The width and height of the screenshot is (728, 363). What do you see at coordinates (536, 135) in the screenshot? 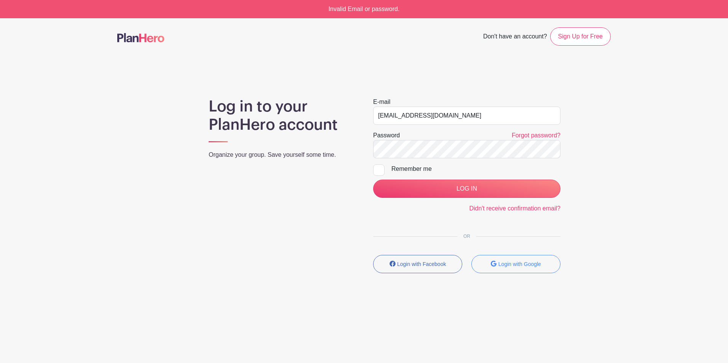
I see `a: Forgot password?` at bounding box center [536, 135].